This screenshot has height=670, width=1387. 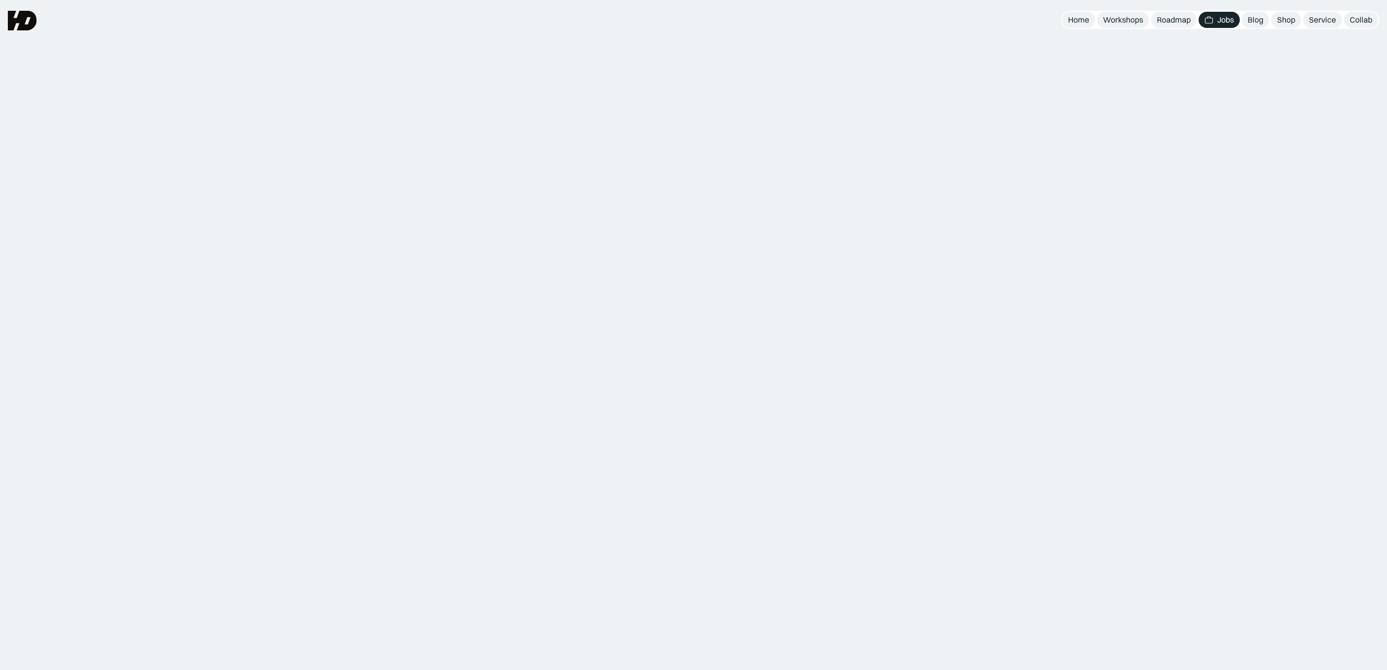 What do you see at coordinates (1285, 20) in the screenshot?
I see `div: Shop` at bounding box center [1285, 20].